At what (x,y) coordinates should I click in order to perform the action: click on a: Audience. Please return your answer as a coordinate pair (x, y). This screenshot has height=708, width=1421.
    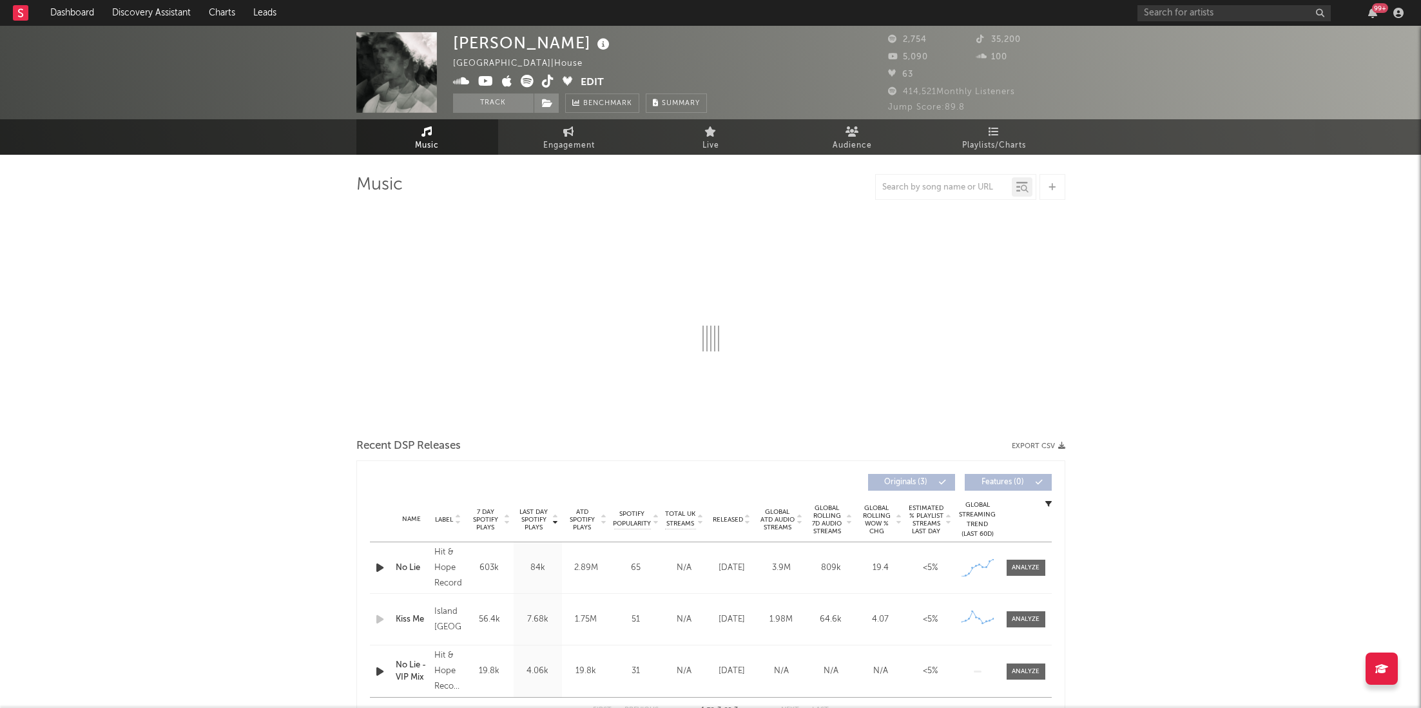
    Looking at the image, I should click on (853, 137).